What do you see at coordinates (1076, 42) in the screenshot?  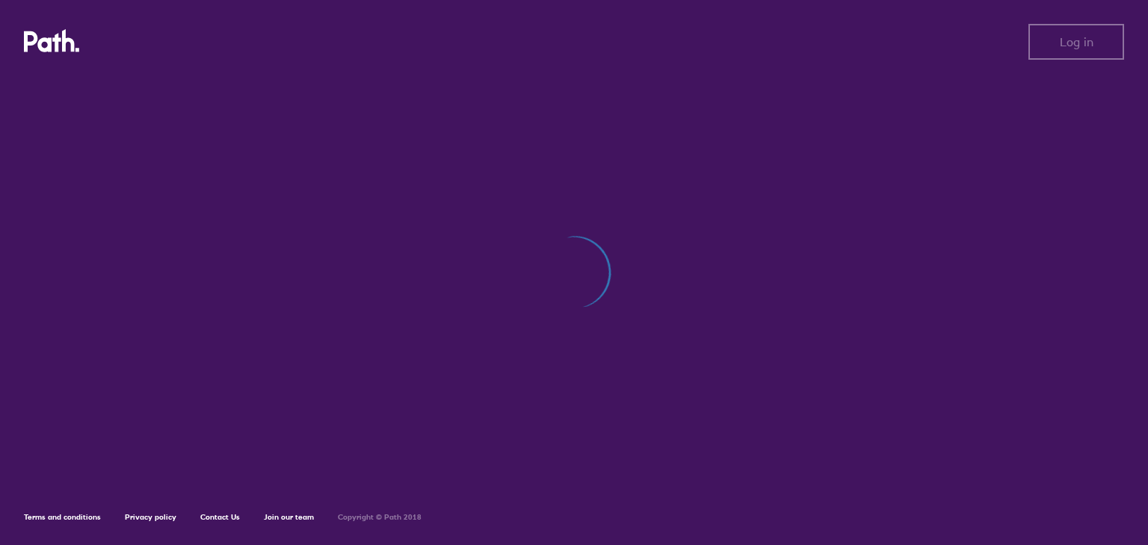 I see `button: Log in` at bounding box center [1076, 42].